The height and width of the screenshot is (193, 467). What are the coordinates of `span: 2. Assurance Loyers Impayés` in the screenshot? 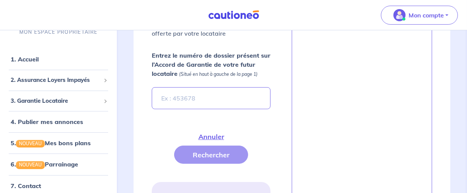 It's located at (55, 80).